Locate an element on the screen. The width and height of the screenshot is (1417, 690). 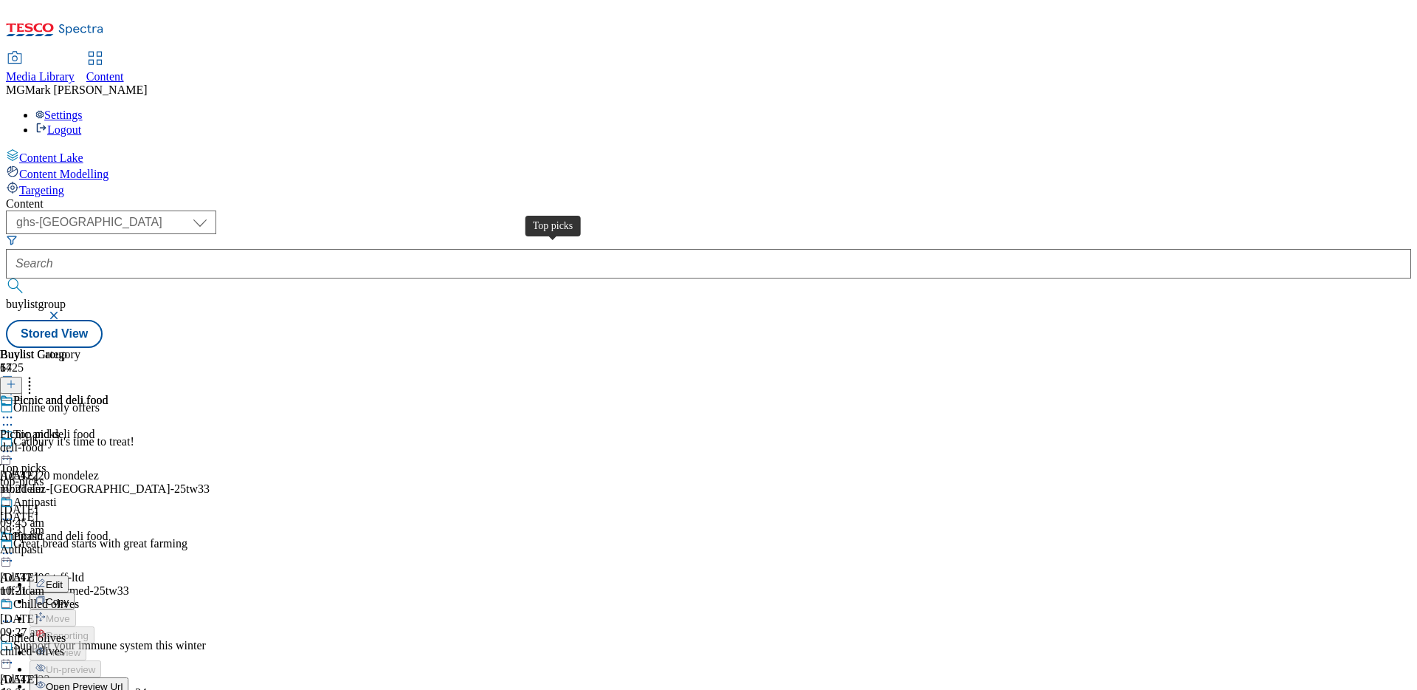
a: Media Library is located at coordinates (40, 68).